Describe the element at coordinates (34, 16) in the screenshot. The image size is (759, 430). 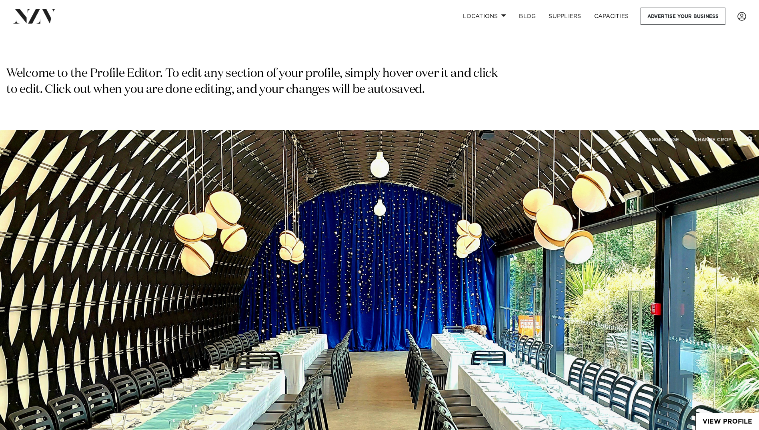
I see `img: nzv-logo.png` at that location.